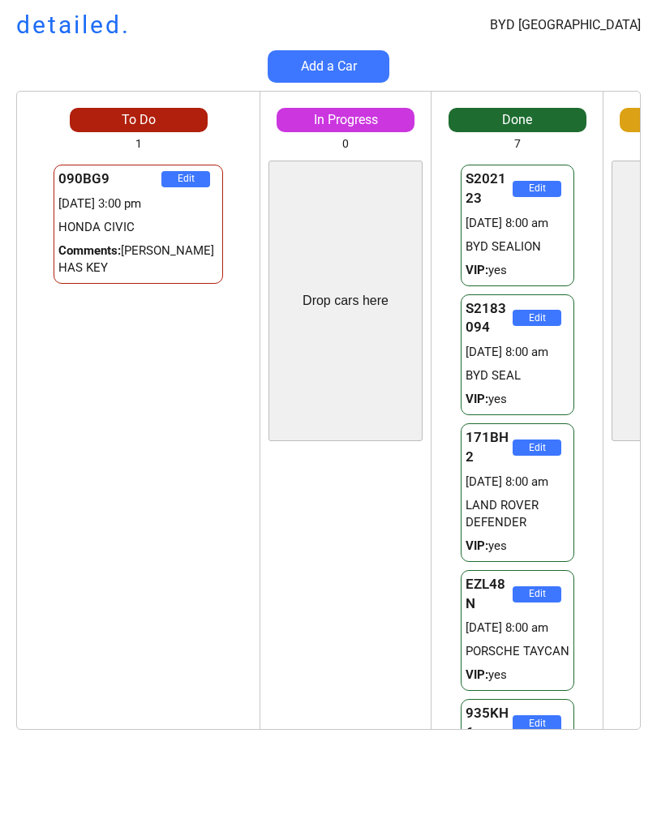 This screenshot has width=657, height=819. What do you see at coordinates (489, 319) in the screenshot?
I see `div: S2183094` at bounding box center [489, 319].